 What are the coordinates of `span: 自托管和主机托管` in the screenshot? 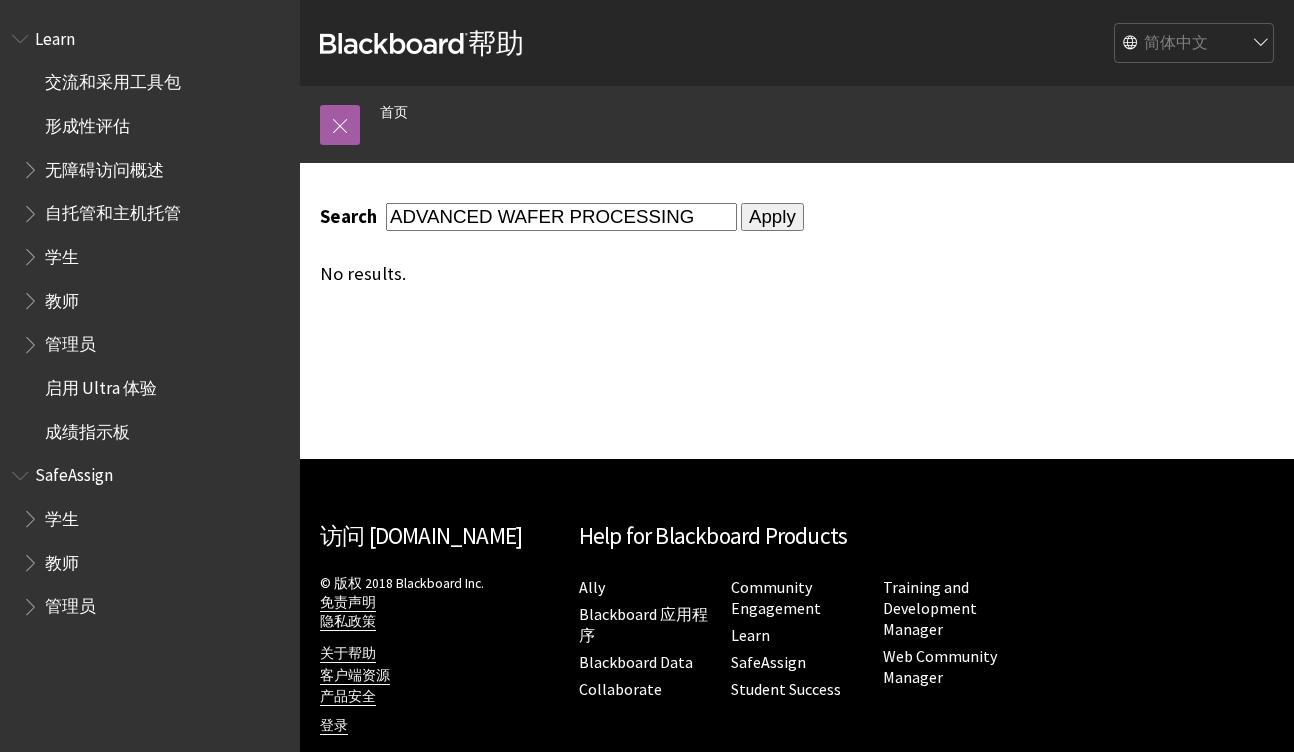 It's located at (113, 210).